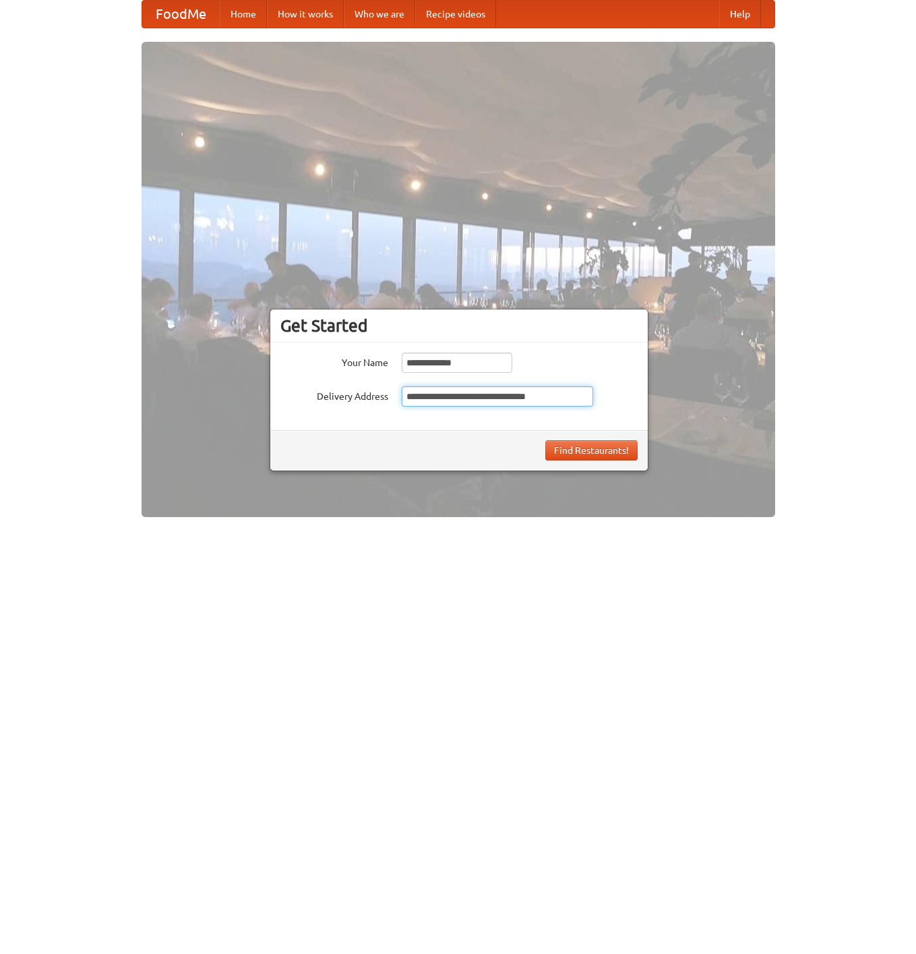  Describe the element at coordinates (334, 361) in the screenshot. I see `label: Your Name` at that location.